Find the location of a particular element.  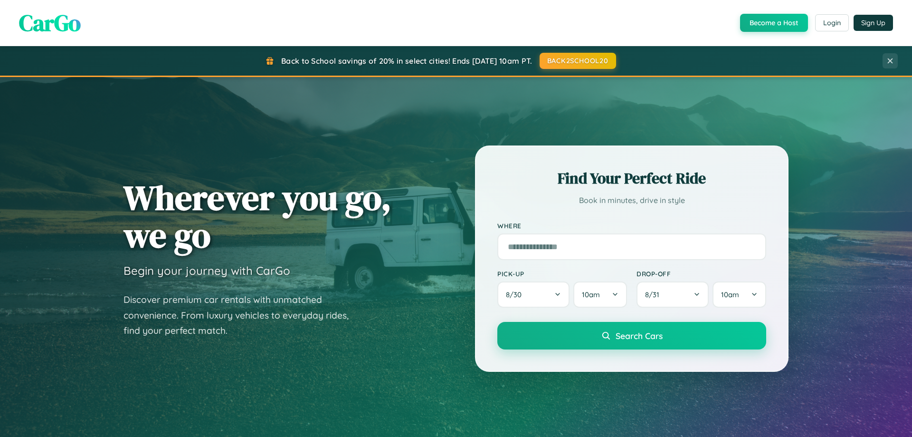

h3: Begin your journey with CarGo is located at coordinates (207, 270).